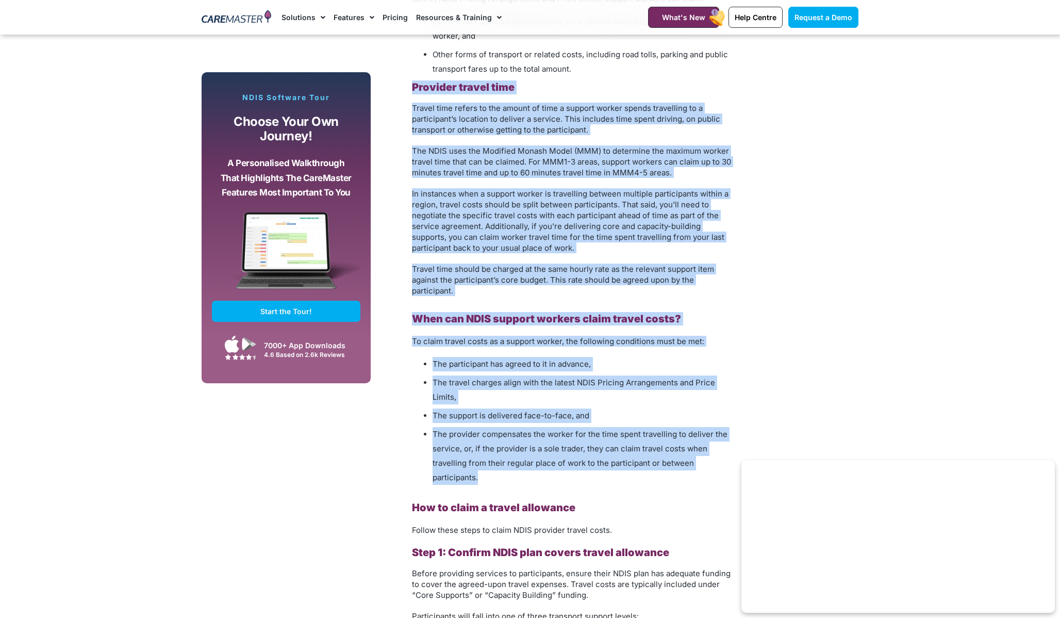 The width and height of the screenshot is (1060, 618). I want to click on span: Travel time should be charged at the same hourly rate as the relevant support item against the pa..., so click(563, 279).